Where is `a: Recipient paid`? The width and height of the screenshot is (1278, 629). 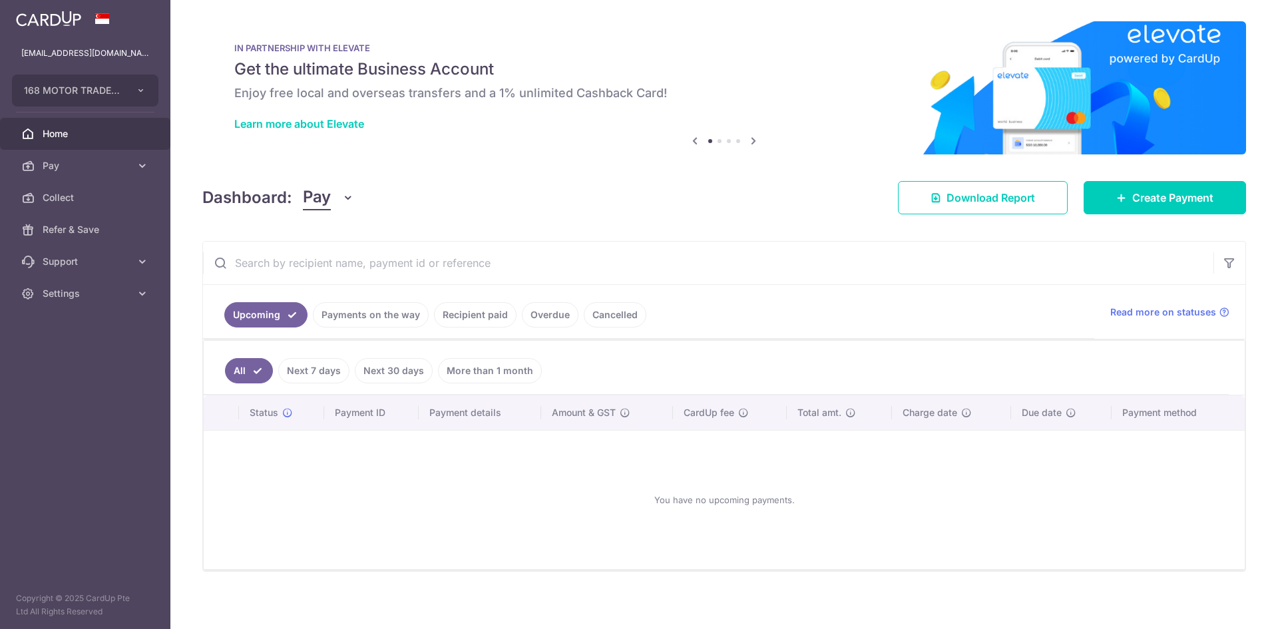
a: Recipient paid is located at coordinates (475, 315).